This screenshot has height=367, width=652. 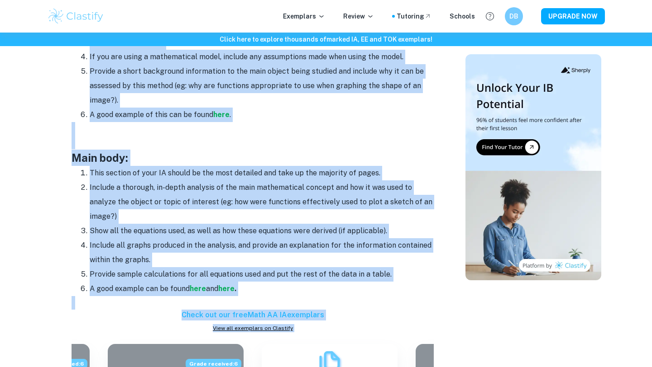 I want to click on img: Thumbnail, so click(x=533, y=167).